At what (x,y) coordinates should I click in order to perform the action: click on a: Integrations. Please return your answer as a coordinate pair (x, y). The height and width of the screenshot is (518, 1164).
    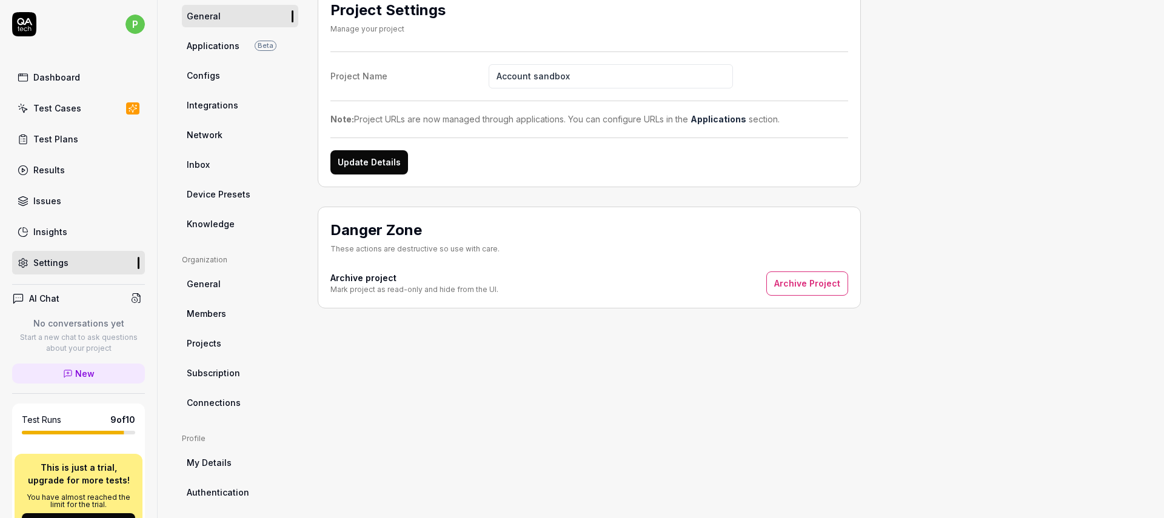
    Looking at the image, I should click on (240, 105).